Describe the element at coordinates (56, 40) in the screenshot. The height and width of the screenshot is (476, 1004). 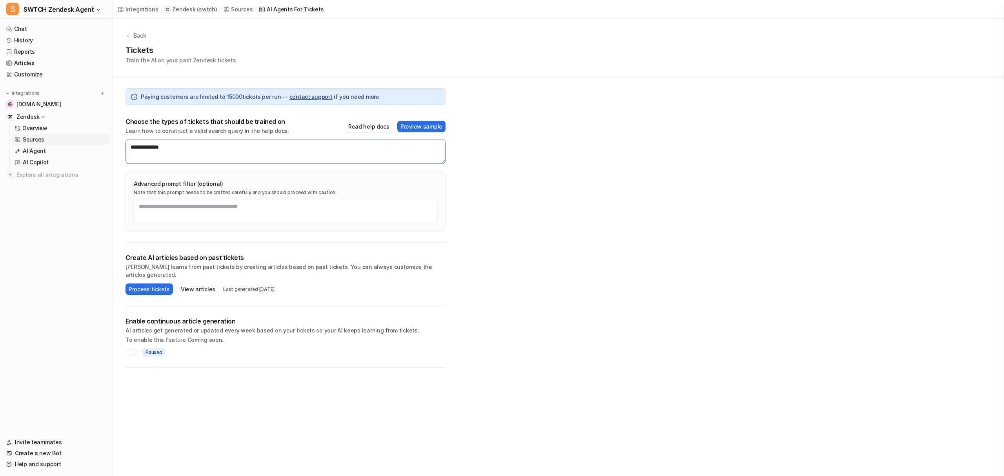
I see `a: History` at that location.